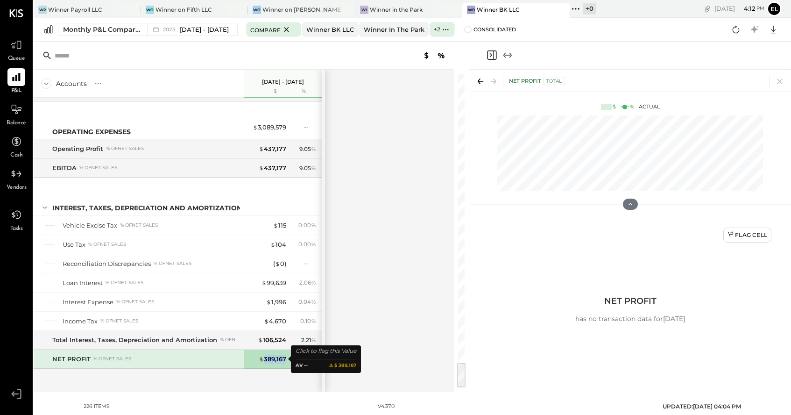  What do you see at coordinates (508, 55) in the screenshot?
I see `button: Expand panel (e)` at bounding box center [508, 55].